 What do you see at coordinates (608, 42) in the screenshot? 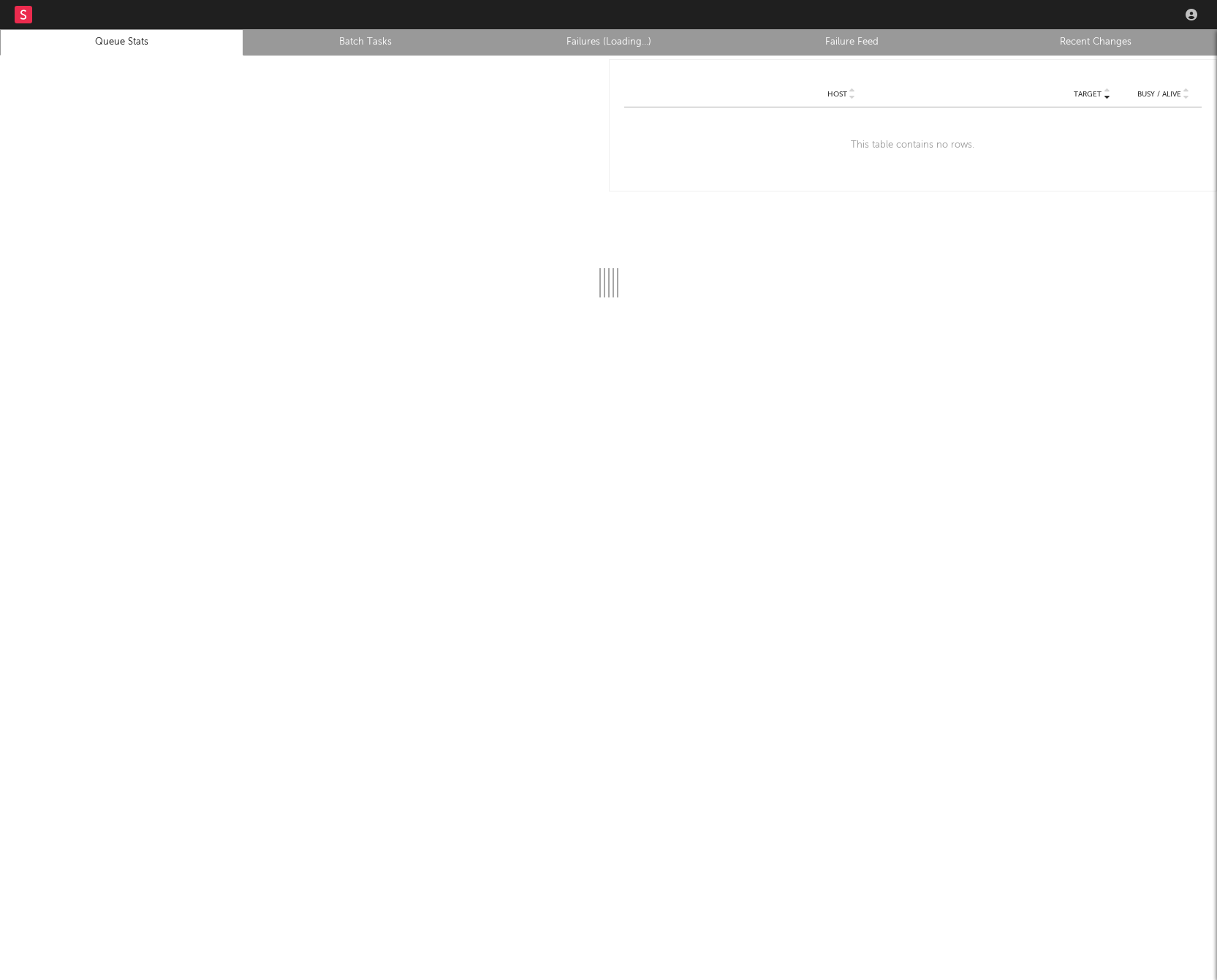
I see `a: Failures (Loading...)` at bounding box center [608, 42].